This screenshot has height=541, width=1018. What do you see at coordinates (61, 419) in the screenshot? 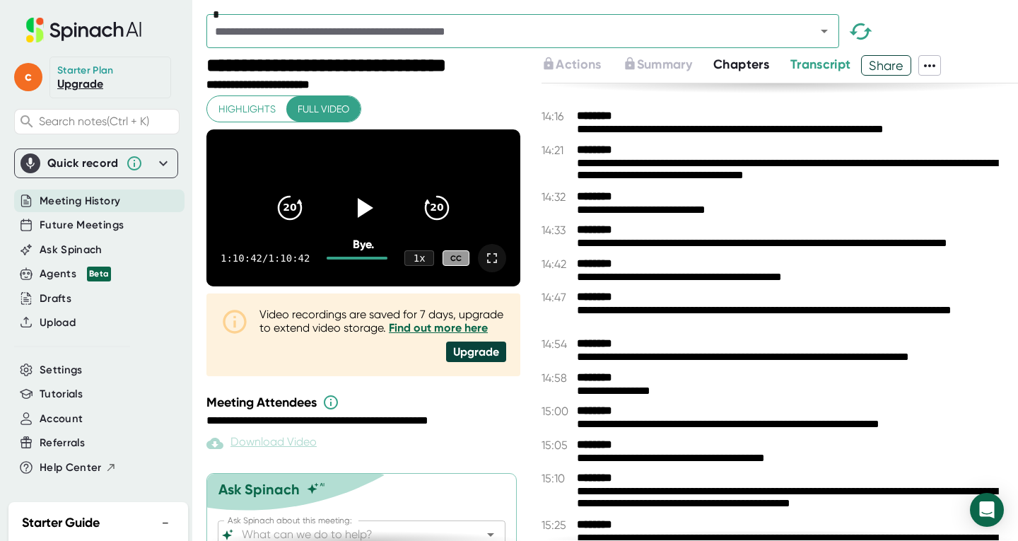
I see `span: Account` at bounding box center [61, 419].